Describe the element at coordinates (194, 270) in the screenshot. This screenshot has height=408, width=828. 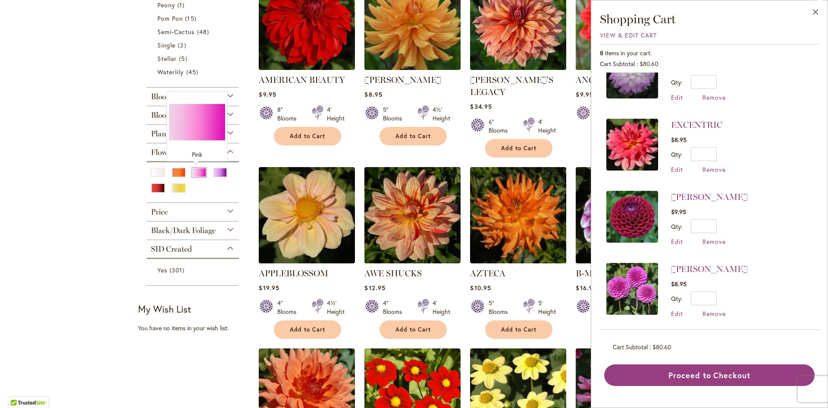
I see `a: Yes 301` at that location.